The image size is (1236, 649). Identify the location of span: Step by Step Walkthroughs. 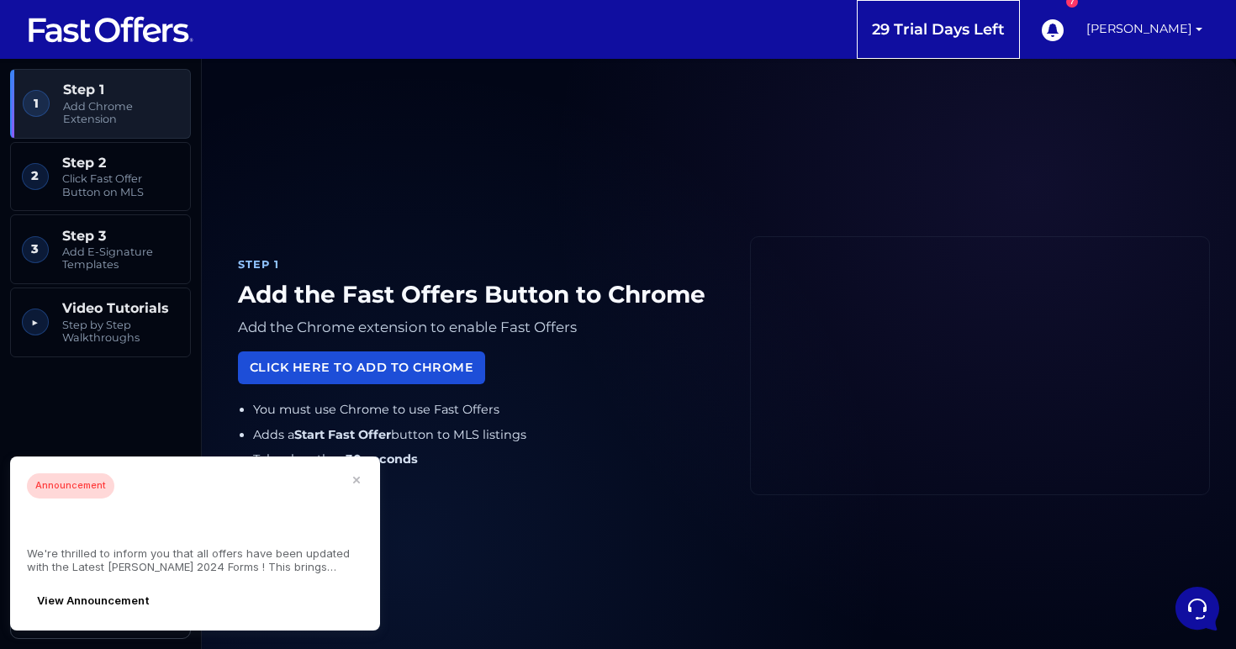
(120, 331).